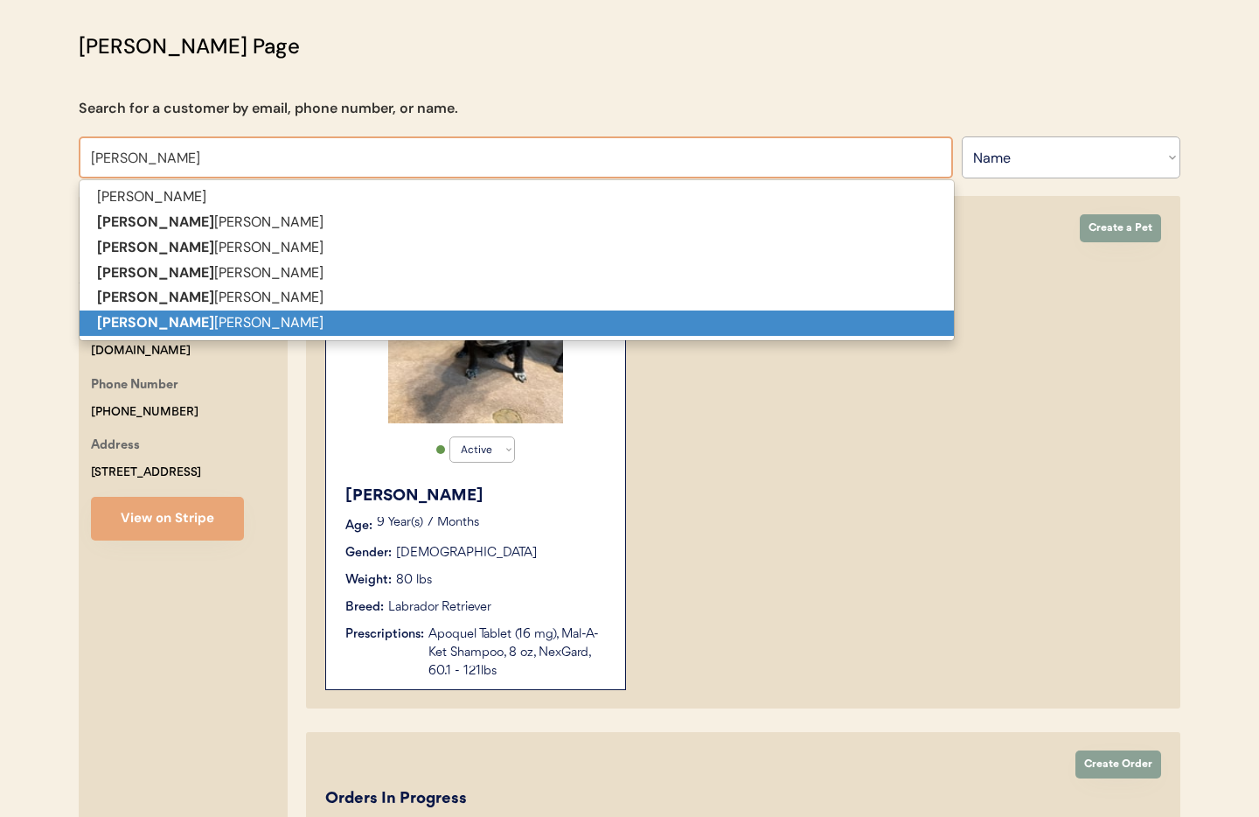  I want to click on div: Apoquel Tablet (16 mg), Mal-A-Ket Shampoo, 8 oz, NexGard, 60.1 - 121lbs, so click(518, 652).